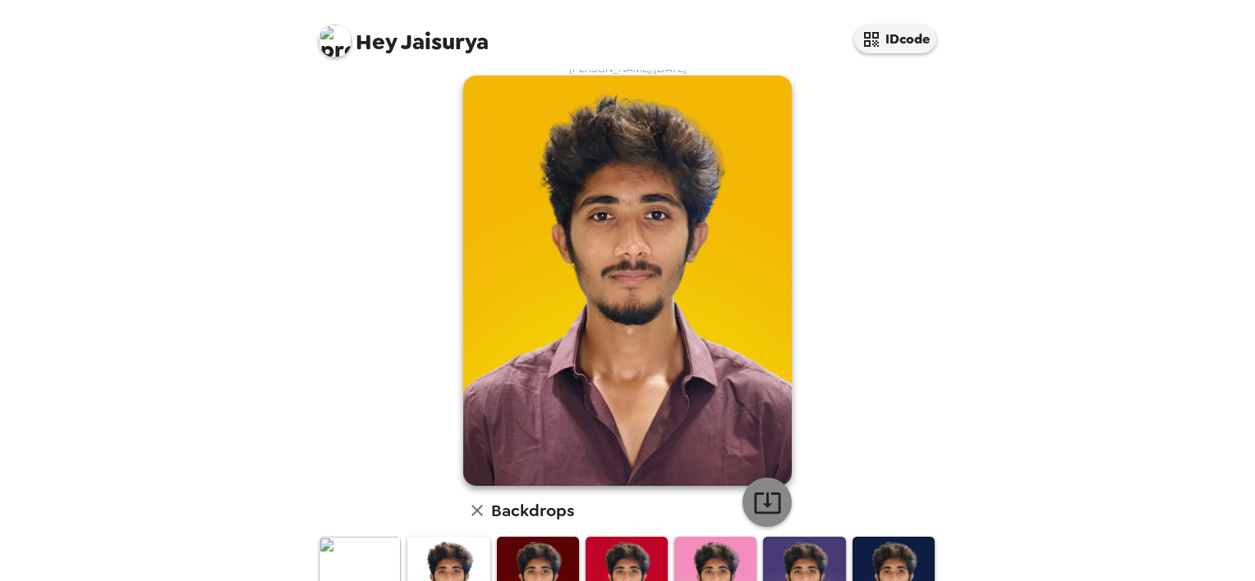  Describe the element at coordinates (532, 511) in the screenshot. I see `h6: Backdrops` at that location.